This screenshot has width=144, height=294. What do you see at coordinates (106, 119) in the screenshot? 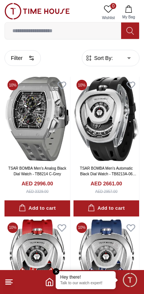
I see `img: TSAR BOMBA Men's Automatic Black Dial Watch - TB8213A-06 SET` at bounding box center [106, 119].